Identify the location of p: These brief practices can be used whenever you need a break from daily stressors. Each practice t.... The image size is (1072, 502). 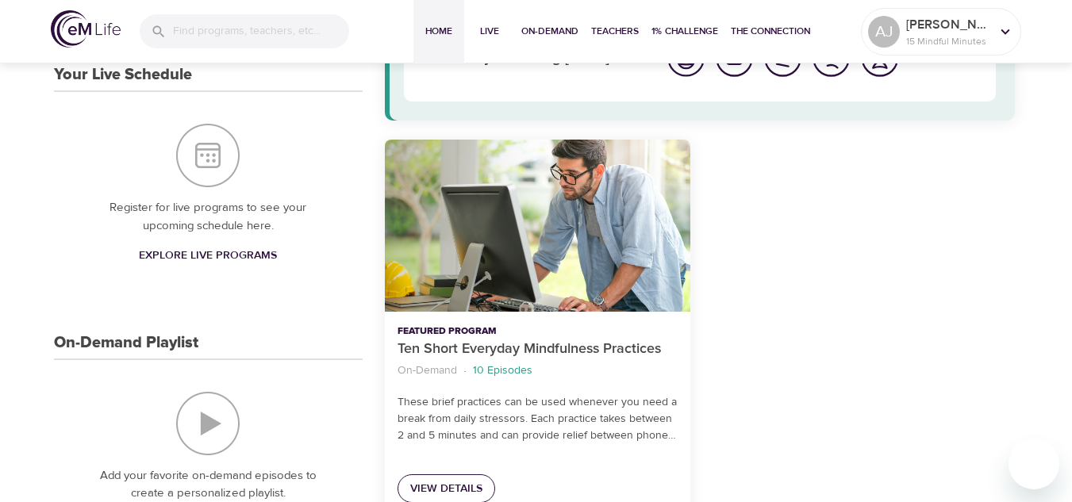
(537, 419).